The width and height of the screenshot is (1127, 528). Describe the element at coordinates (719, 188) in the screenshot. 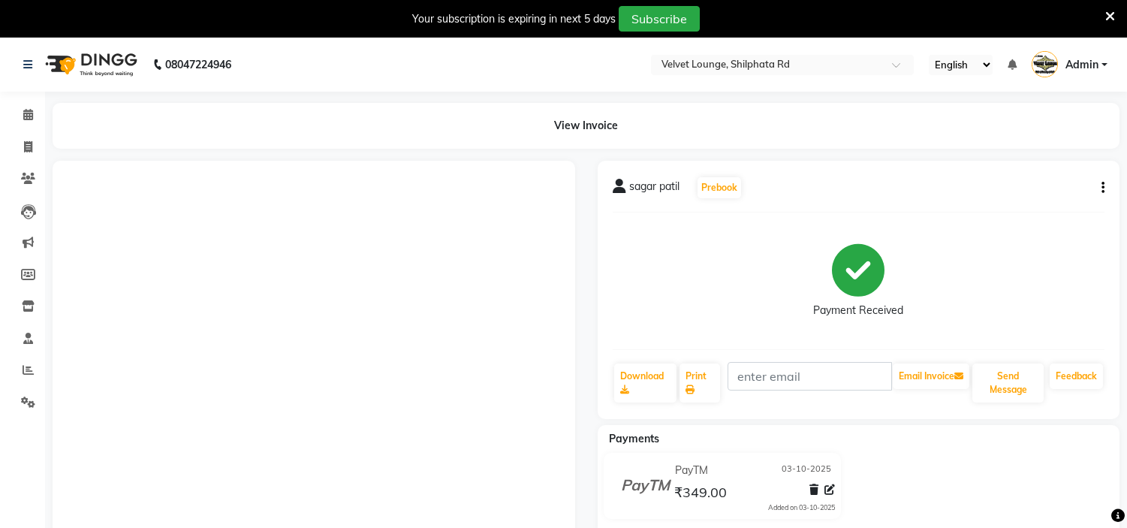

I see `button: Prebook` at that location.